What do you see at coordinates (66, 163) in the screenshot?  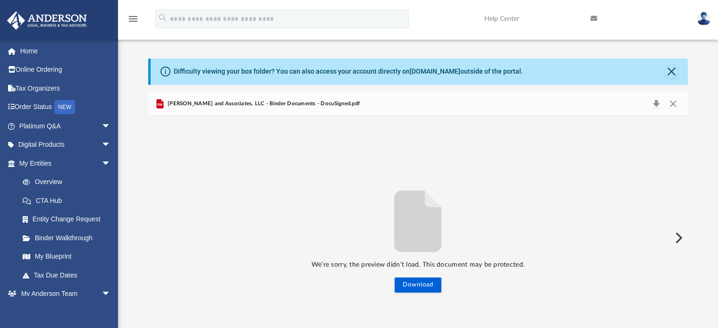 I see `a: My Entitiesarrow_drop_down` at bounding box center [66, 163].